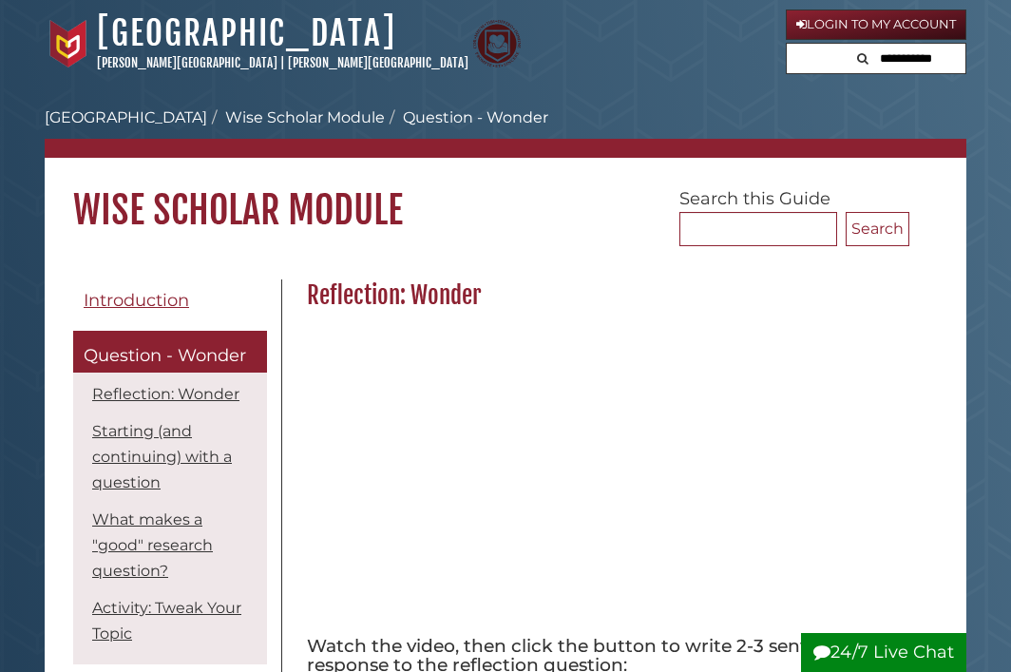 This screenshot has height=672, width=1011. I want to click on a: Introduction, so click(170, 300).